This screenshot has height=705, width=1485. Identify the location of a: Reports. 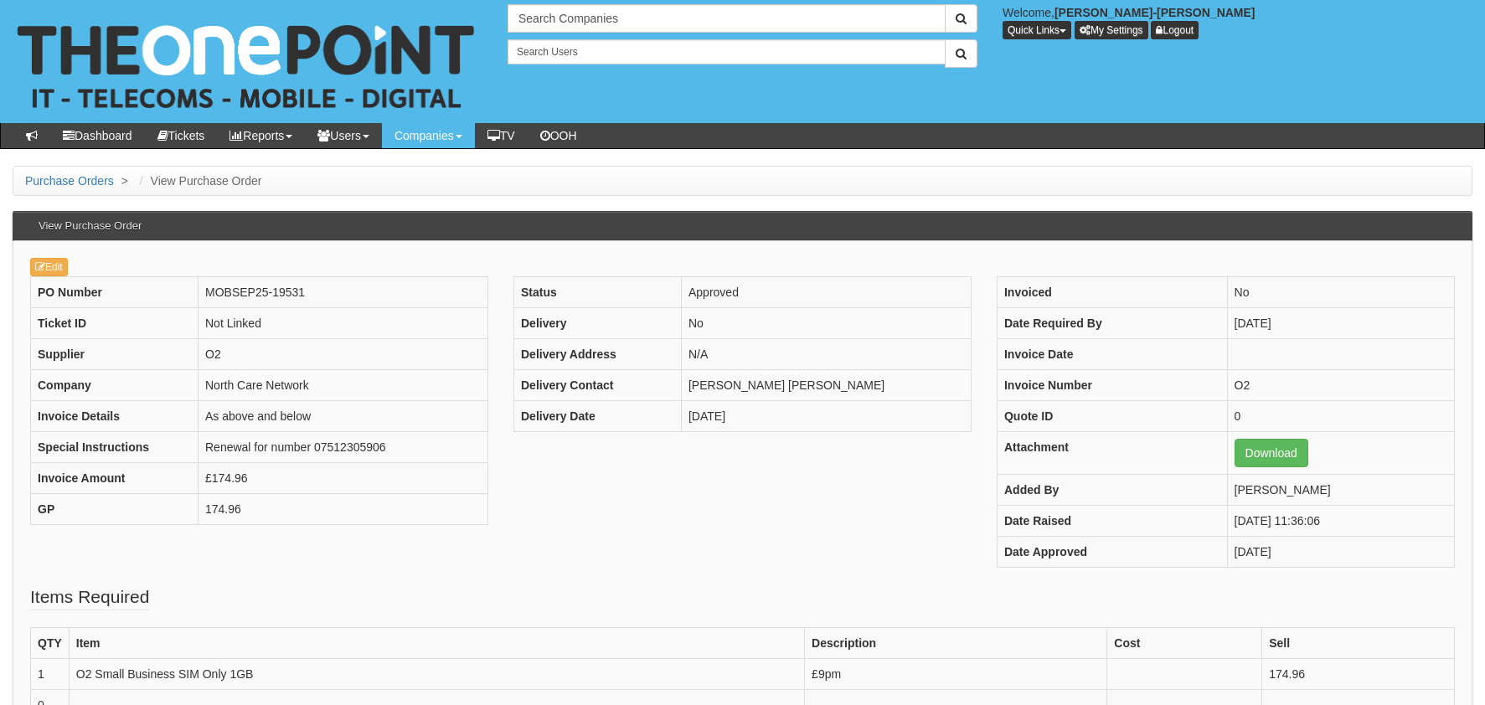
(260, 136).